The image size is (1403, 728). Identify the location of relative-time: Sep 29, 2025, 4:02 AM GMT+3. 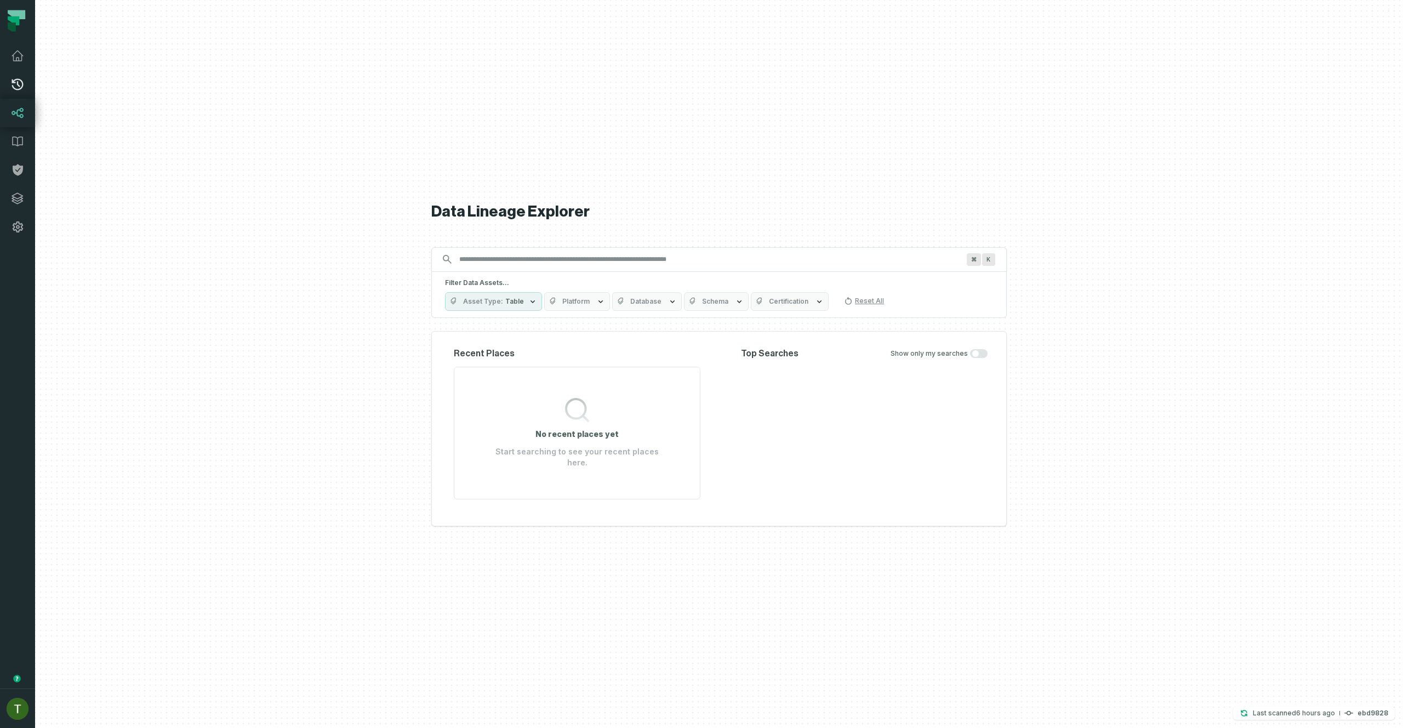
(1315, 712).